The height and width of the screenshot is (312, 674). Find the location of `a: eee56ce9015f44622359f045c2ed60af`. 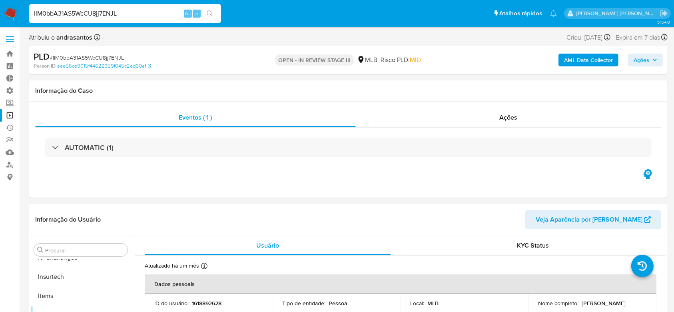

a: eee56ce9015f44622359f045c2ed60af is located at coordinates (104, 66).